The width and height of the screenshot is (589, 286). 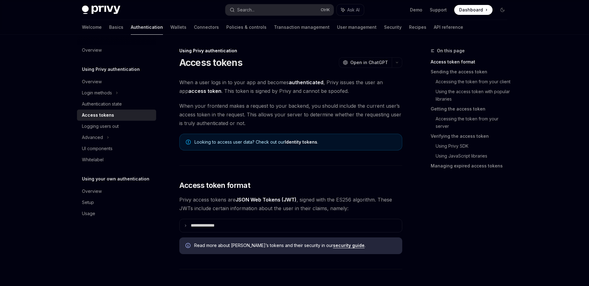 I want to click on a: Sending the access token, so click(x=472, y=72).